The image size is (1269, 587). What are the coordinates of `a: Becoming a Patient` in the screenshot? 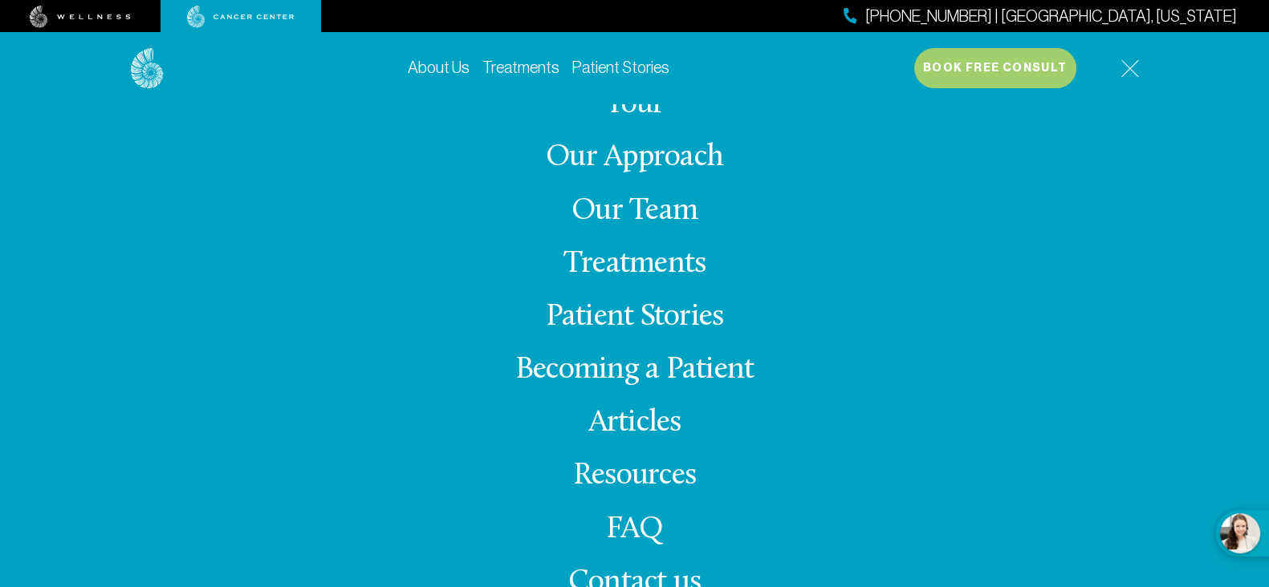 It's located at (634, 370).